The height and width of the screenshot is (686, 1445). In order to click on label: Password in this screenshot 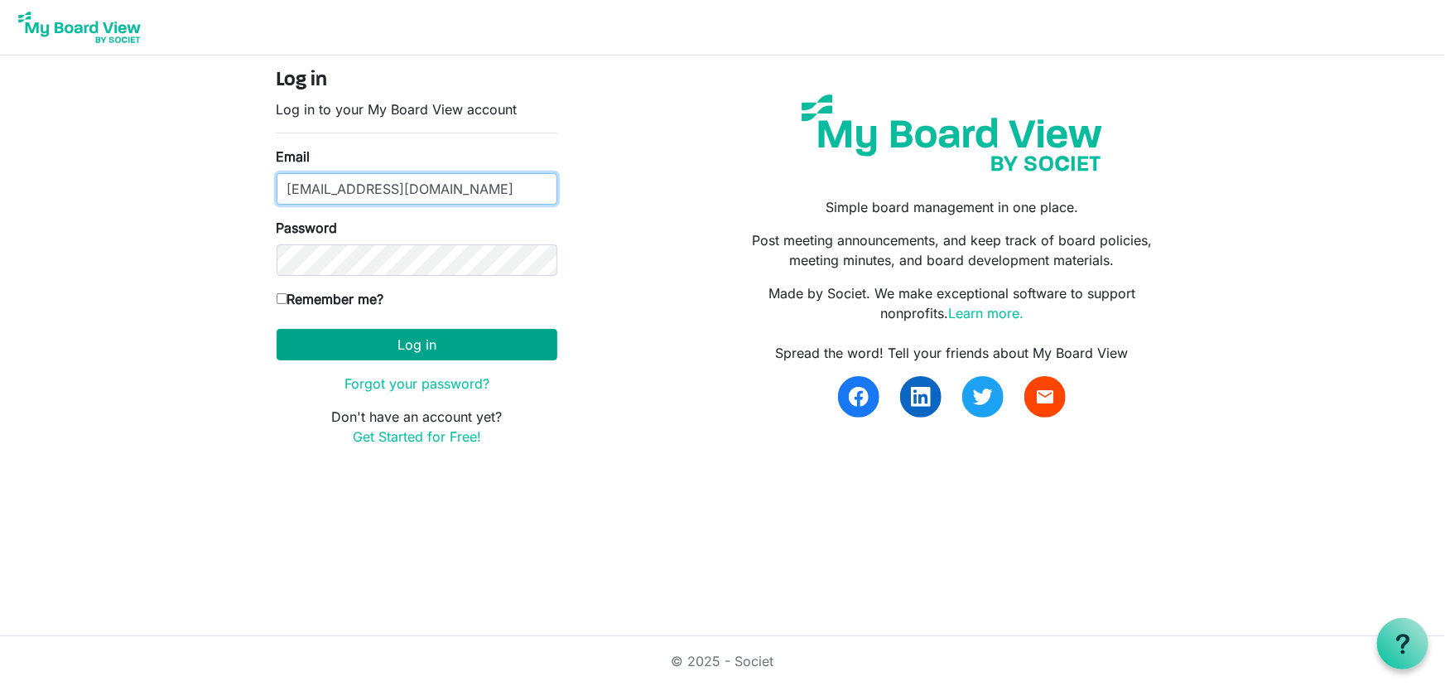, I will do `click(307, 228)`.